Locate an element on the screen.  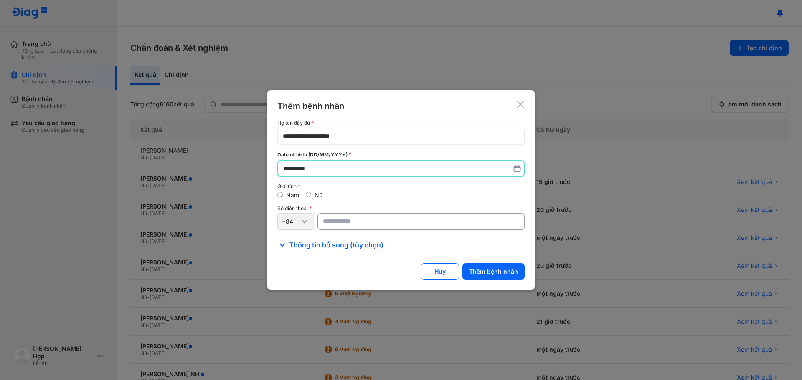
div: Date of birth (DD/MM/YYYY) is located at coordinates (401, 155).